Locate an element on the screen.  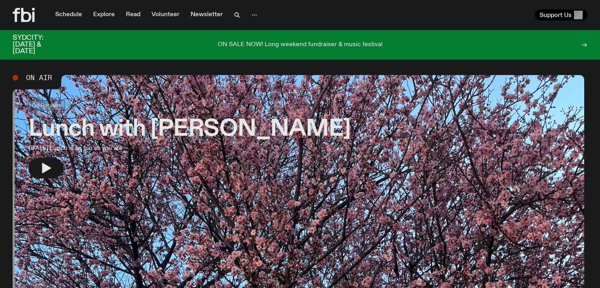
span: On Rotation is located at coordinates (47, 105).